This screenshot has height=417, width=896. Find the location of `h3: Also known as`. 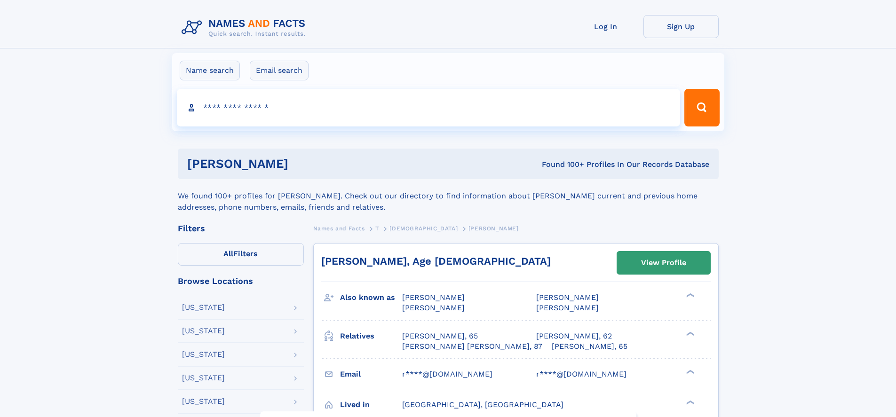

h3: Also known as is located at coordinates (371, 298).